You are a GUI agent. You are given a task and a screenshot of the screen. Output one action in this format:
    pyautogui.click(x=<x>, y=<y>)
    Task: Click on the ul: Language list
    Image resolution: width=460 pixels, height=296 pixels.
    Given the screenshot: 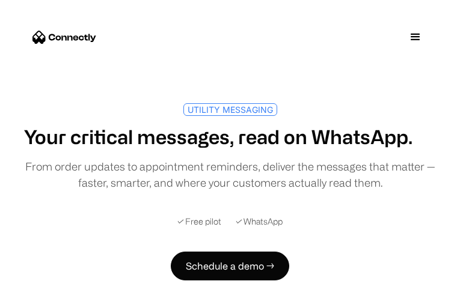 What is the action you would take?
    pyautogui.click(x=48, y=284)
    